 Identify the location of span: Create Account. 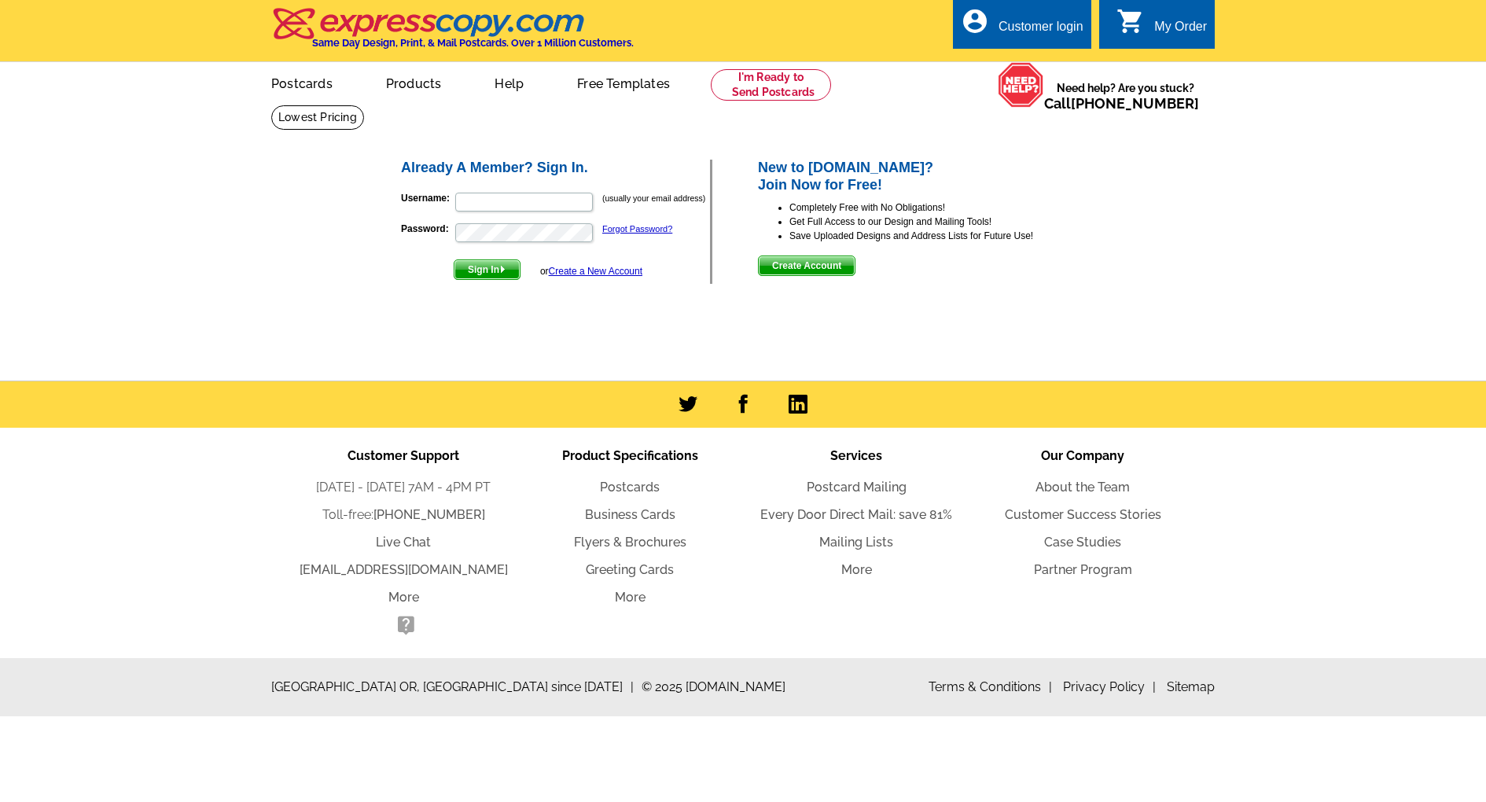
(807, 266).